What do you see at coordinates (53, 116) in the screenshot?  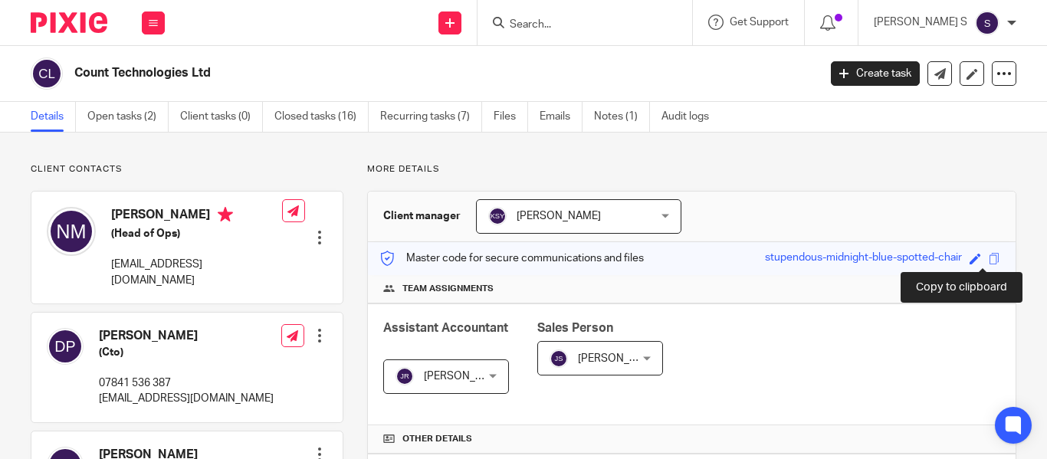 I see `a: Details` at bounding box center [53, 116].